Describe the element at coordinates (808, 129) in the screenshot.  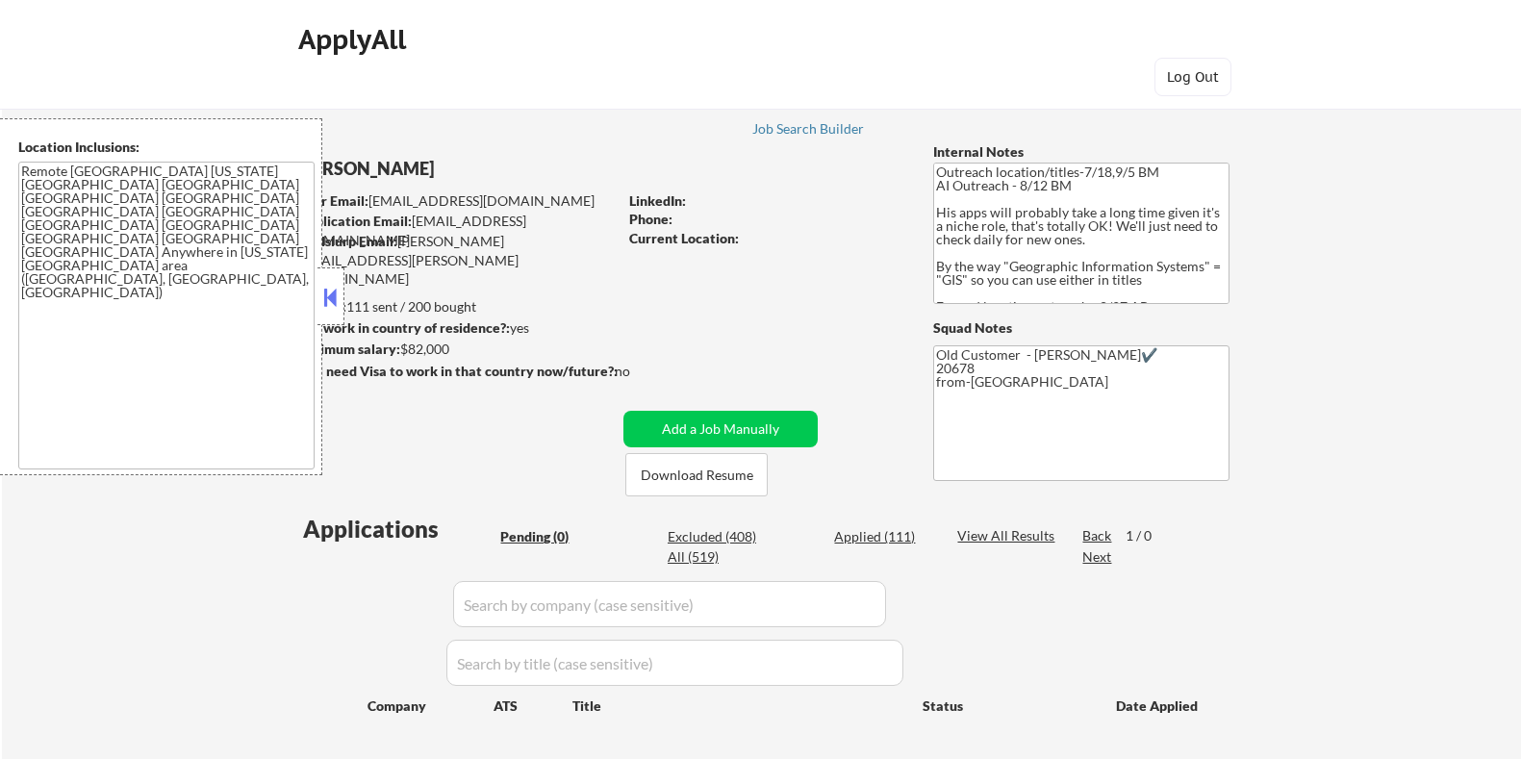
I see `div: Job Search Builder` at that location.